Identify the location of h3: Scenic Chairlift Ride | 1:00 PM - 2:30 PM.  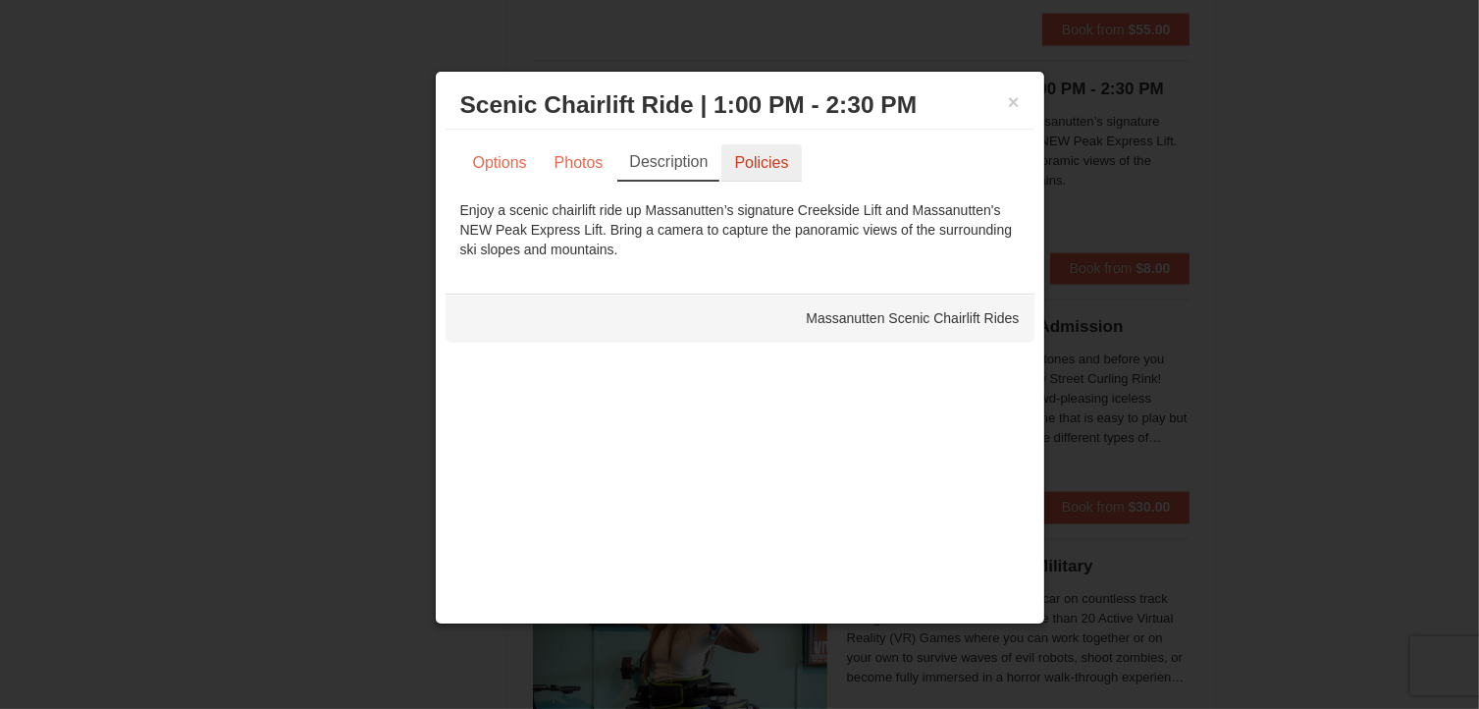
(740, 105).